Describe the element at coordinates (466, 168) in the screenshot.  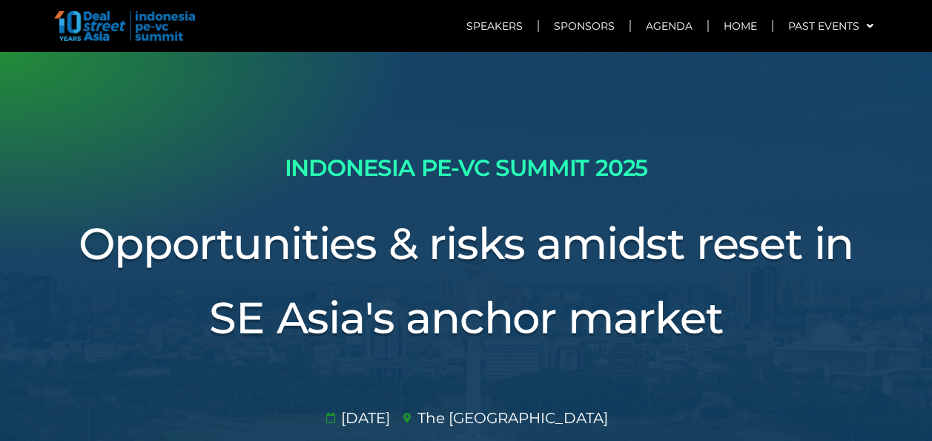
I see `h2: INDONESIA PE-VC SUMMIT 2025` at that location.